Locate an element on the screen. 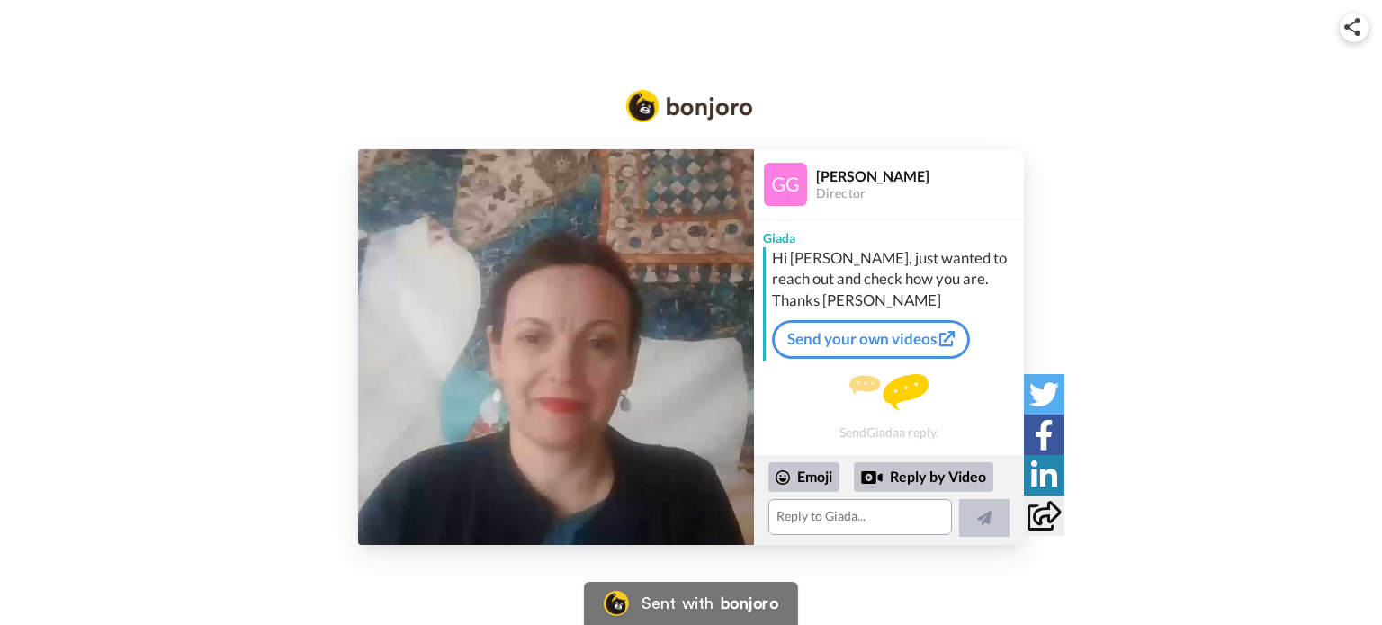 The width and height of the screenshot is (1382, 625). a: Bonjoro LogoSent withbonjoro is located at coordinates (691, 604).